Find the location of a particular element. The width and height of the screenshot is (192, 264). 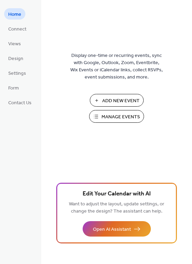

span: Manage Events is located at coordinates (121, 117).